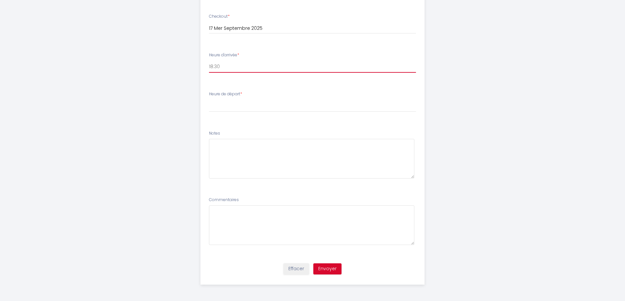  What do you see at coordinates (224, 200) in the screenshot?
I see `label: Commentaires` at bounding box center [224, 200].